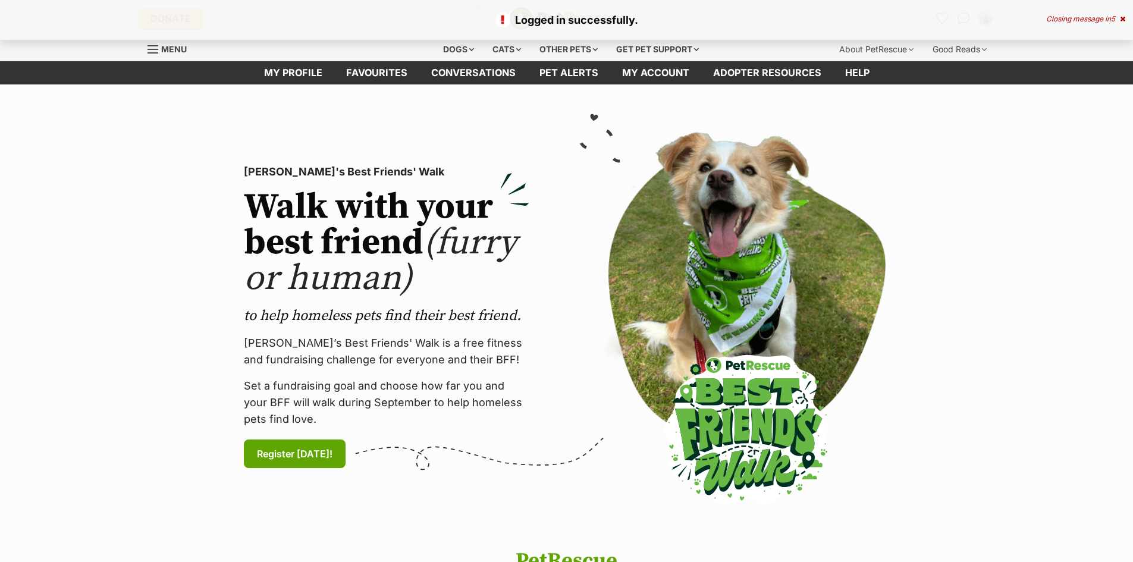 The width and height of the screenshot is (1133, 562). I want to click on a: Help, so click(857, 73).